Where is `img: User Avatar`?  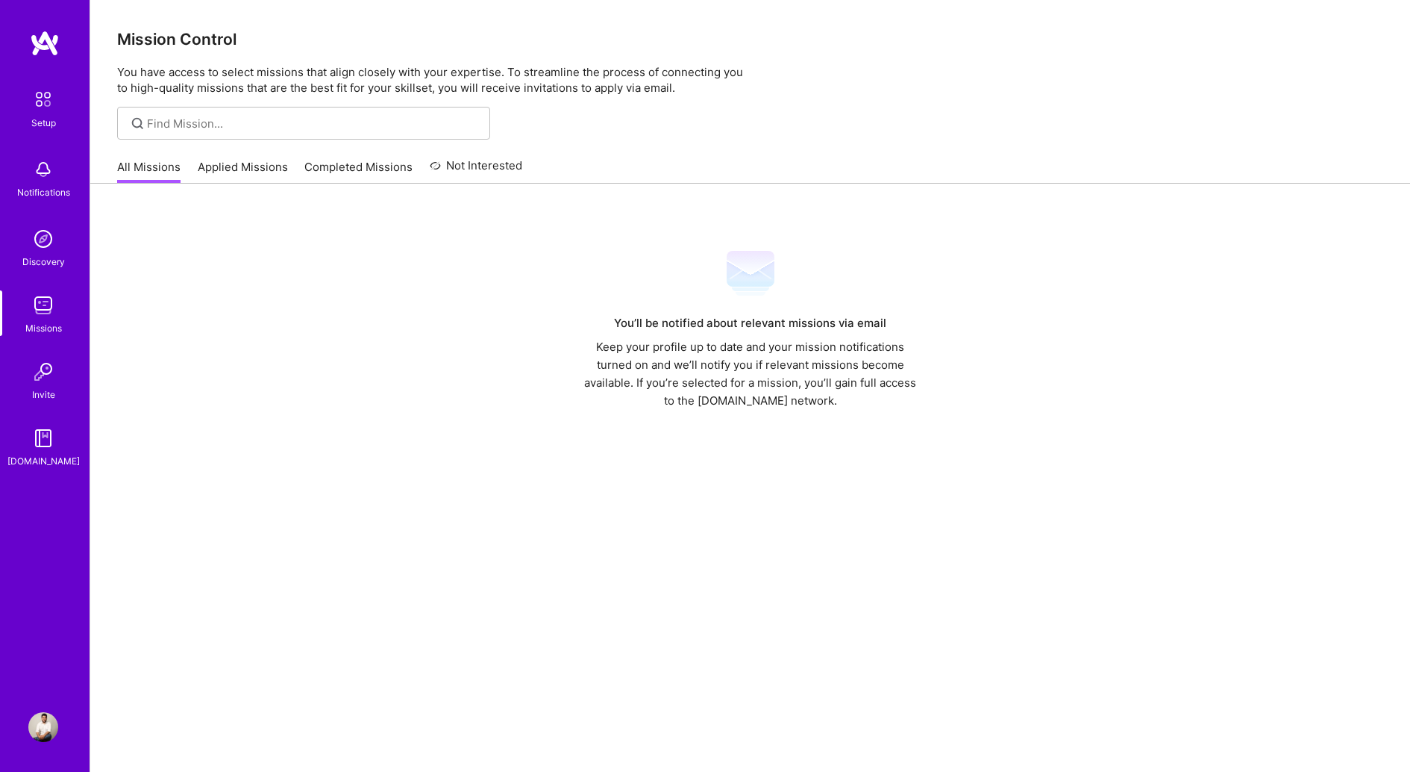
img: User Avatar is located at coordinates (43, 727).